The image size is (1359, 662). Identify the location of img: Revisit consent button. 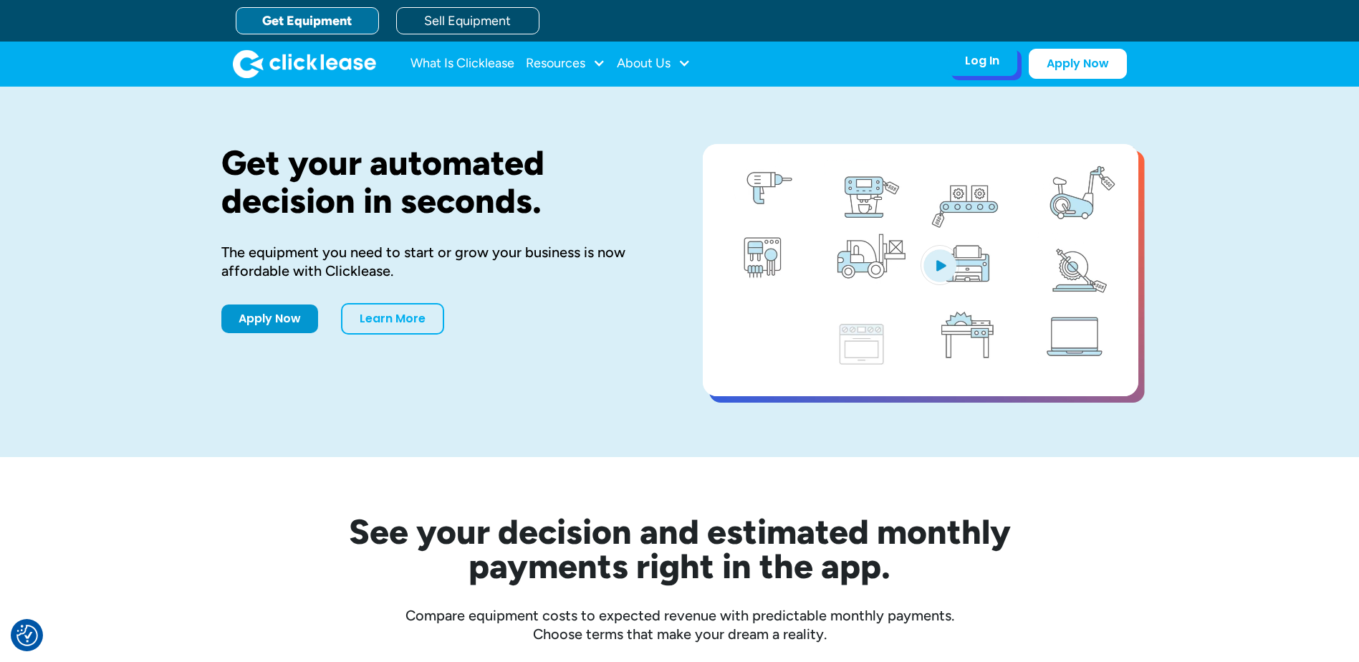
(27, 636).